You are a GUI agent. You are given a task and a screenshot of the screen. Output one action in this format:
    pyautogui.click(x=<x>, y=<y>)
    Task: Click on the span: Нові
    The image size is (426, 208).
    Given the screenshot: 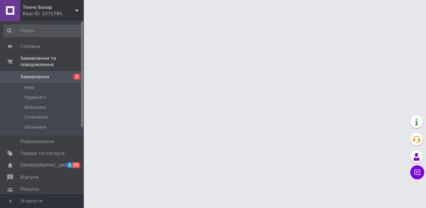 What is the action you would take?
    pyautogui.click(x=29, y=88)
    